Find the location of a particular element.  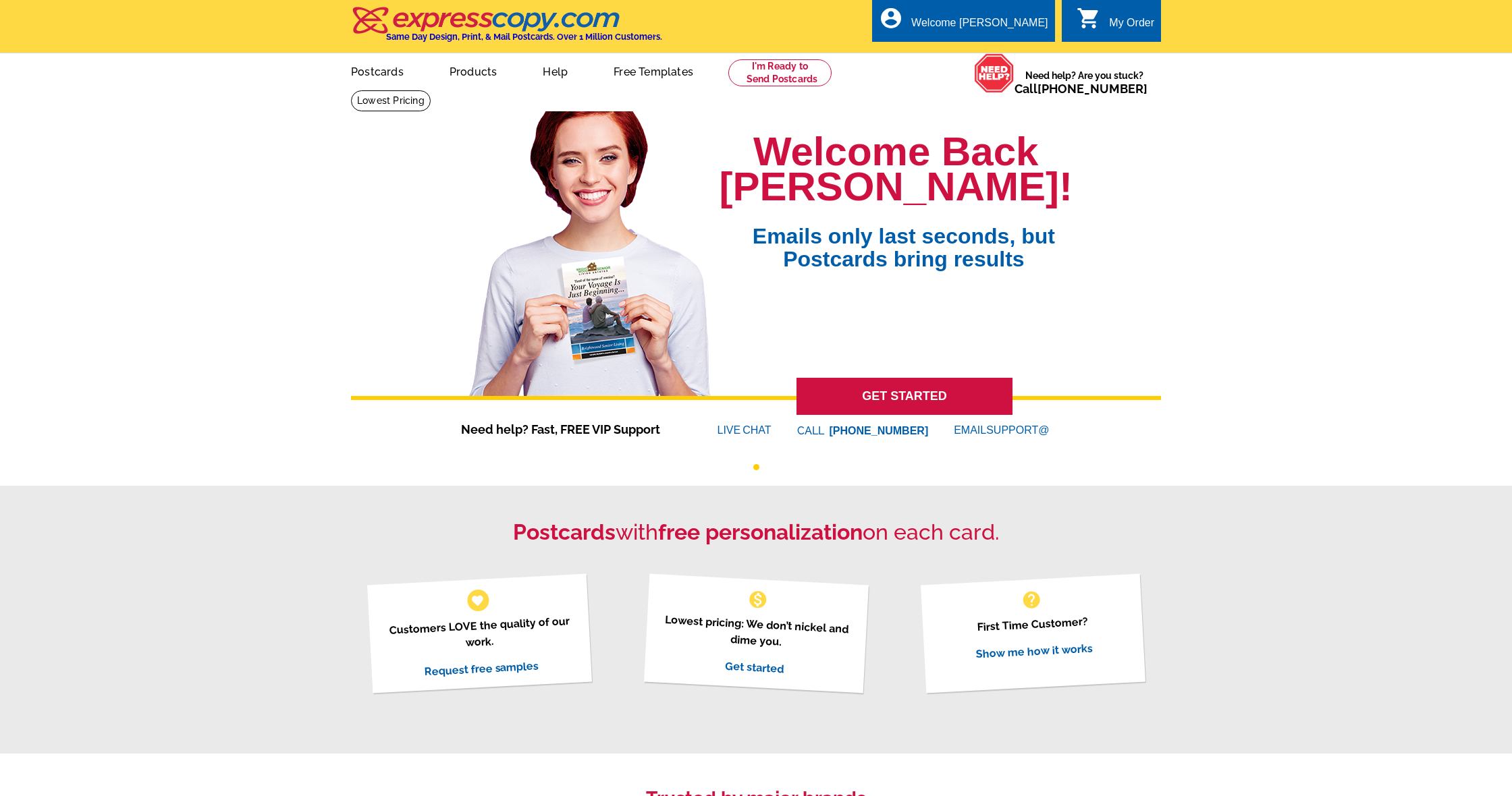

a: Show me how it works is located at coordinates (1034, 651).